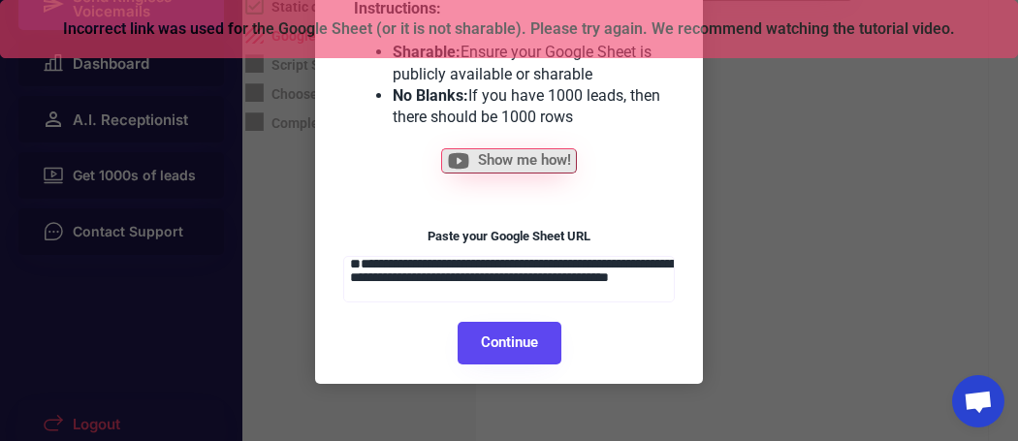 Image resolution: width=1018 pixels, height=441 pixels. What do you see at coordinates (529, 63) in the screenshot?
I see `li: Ensure your Google Sheet is publicly available or sharable` at bounding box center [529, 63].